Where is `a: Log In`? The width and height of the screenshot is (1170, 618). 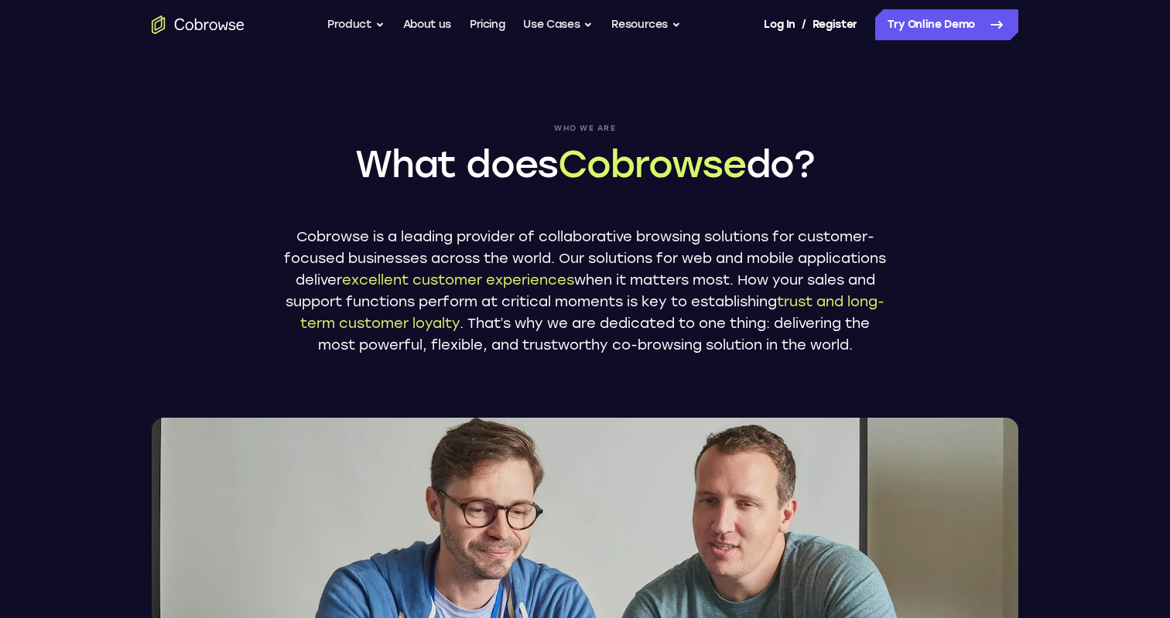 a: Log In is located at coordinates (779, 25).